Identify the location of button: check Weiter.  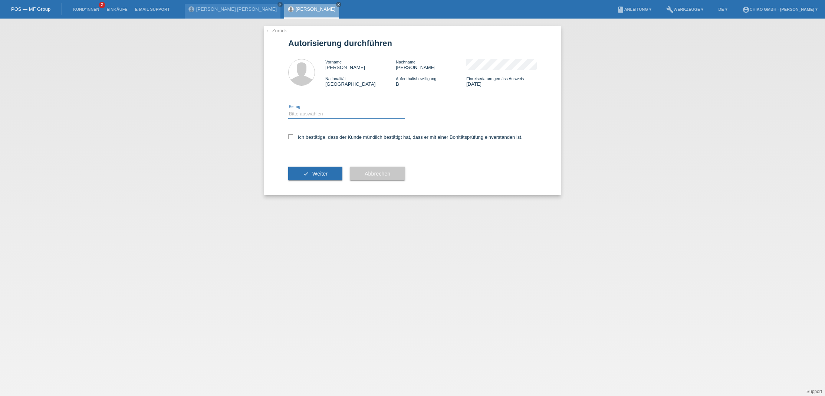
(315, 174).